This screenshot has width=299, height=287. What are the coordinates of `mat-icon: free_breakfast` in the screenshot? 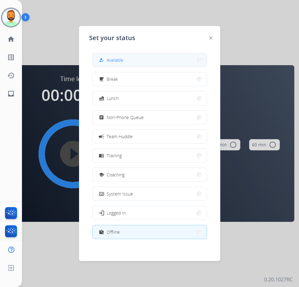 It's located at (101, 79).